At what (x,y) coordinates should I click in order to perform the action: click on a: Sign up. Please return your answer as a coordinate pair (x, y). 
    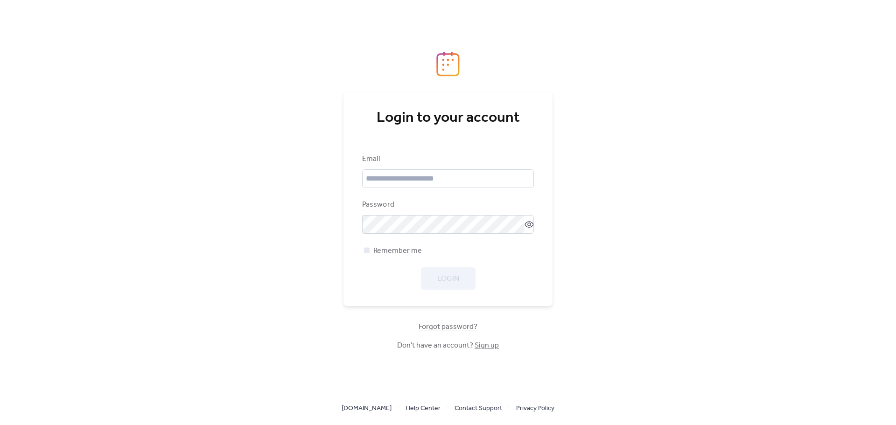
    Looking at the image, I should click on (487, 345).